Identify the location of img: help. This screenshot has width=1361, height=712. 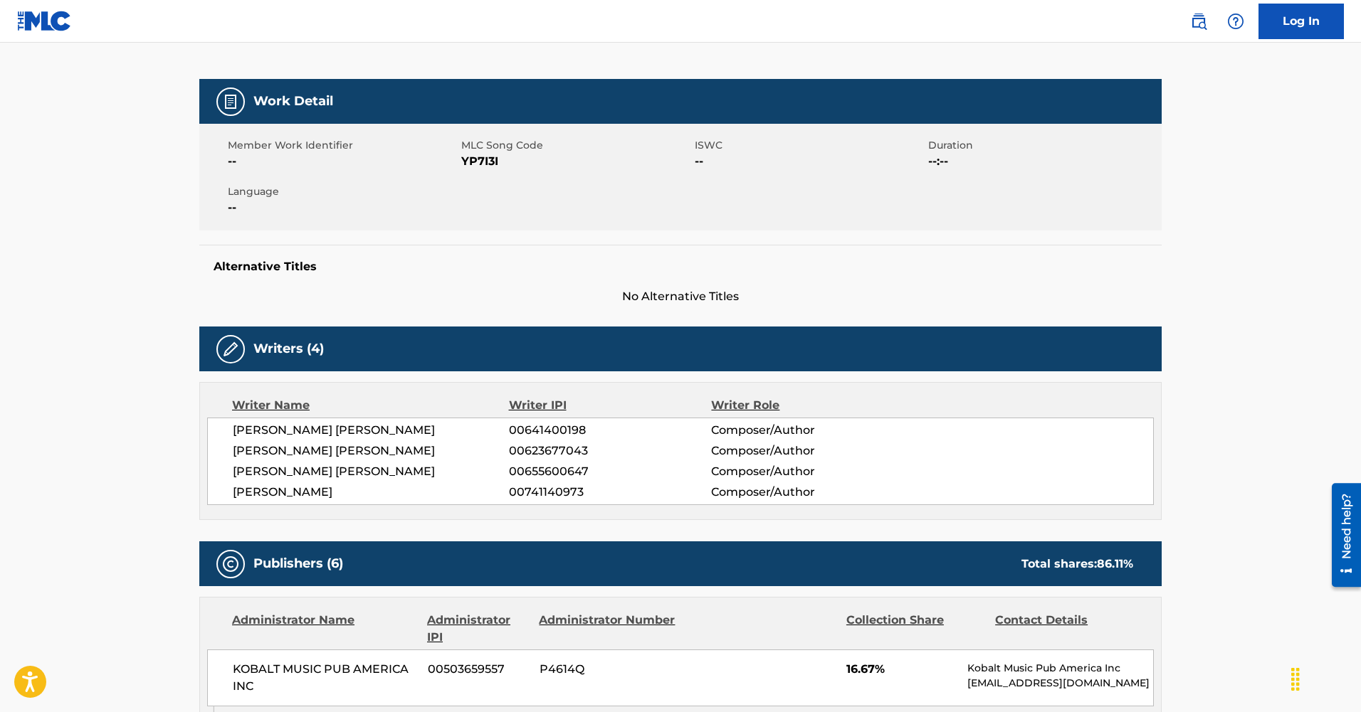
(1235, 21).